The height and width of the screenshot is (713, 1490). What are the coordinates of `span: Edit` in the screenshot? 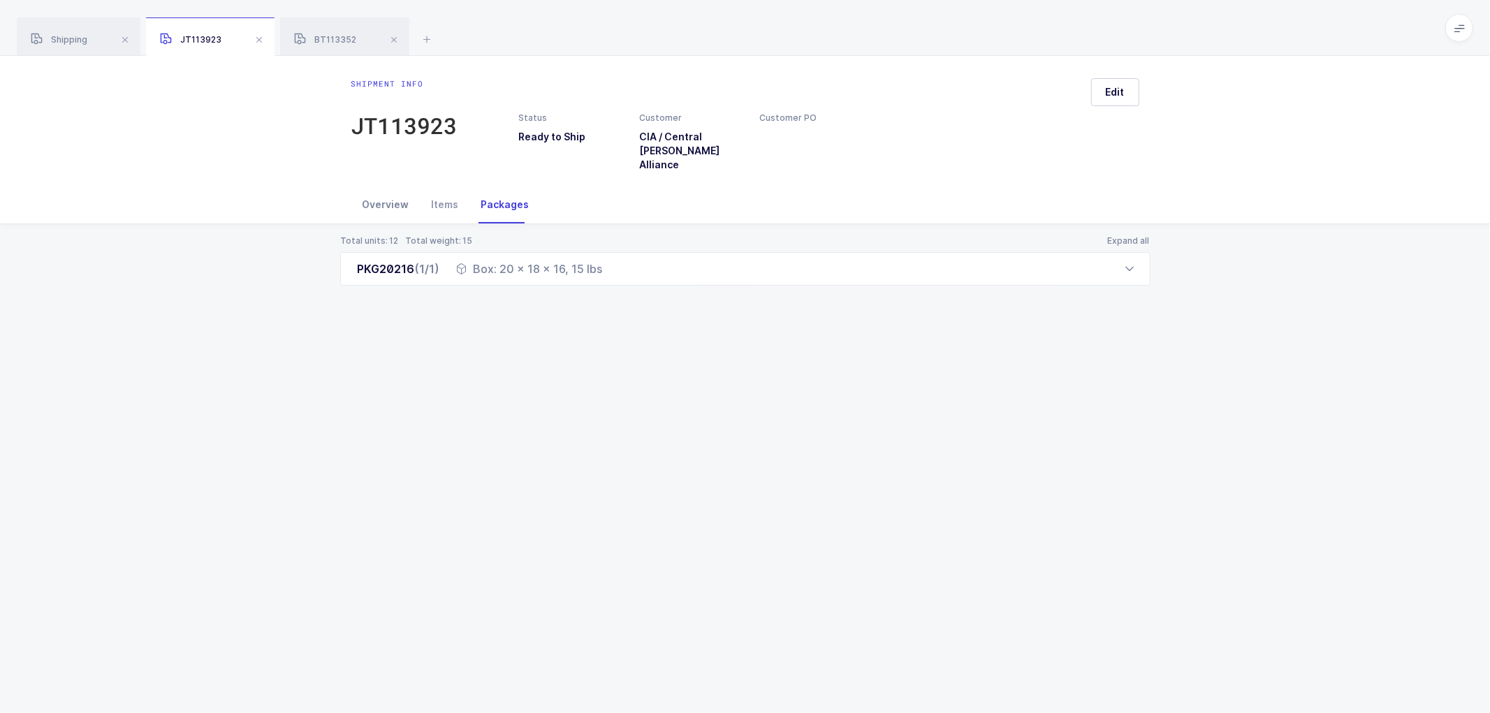 It's located at (1115, 92).